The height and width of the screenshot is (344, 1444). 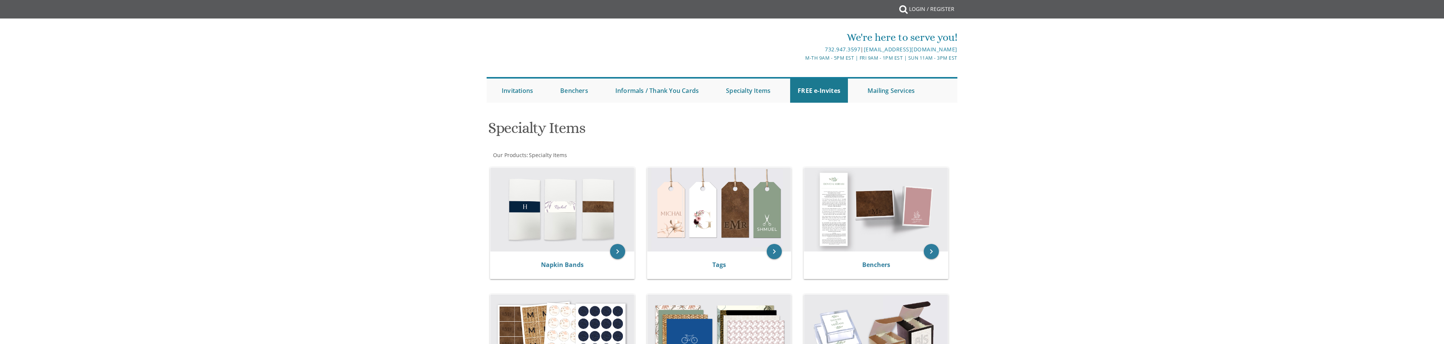 What do you see at coordinates (876, 209) in the screenshot?
I see `img: Benchers` at bounding box center [876, 209].